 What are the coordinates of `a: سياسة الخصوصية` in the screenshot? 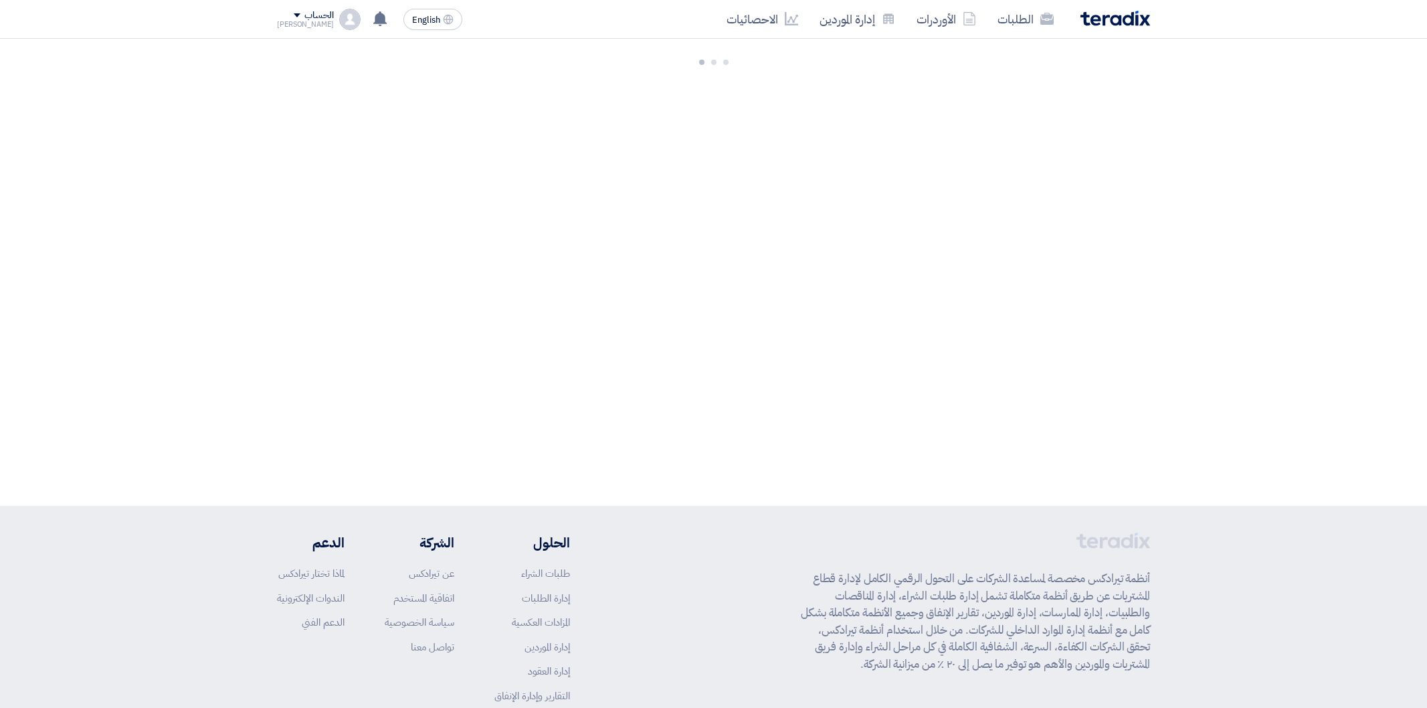 It's located at (420, 622).